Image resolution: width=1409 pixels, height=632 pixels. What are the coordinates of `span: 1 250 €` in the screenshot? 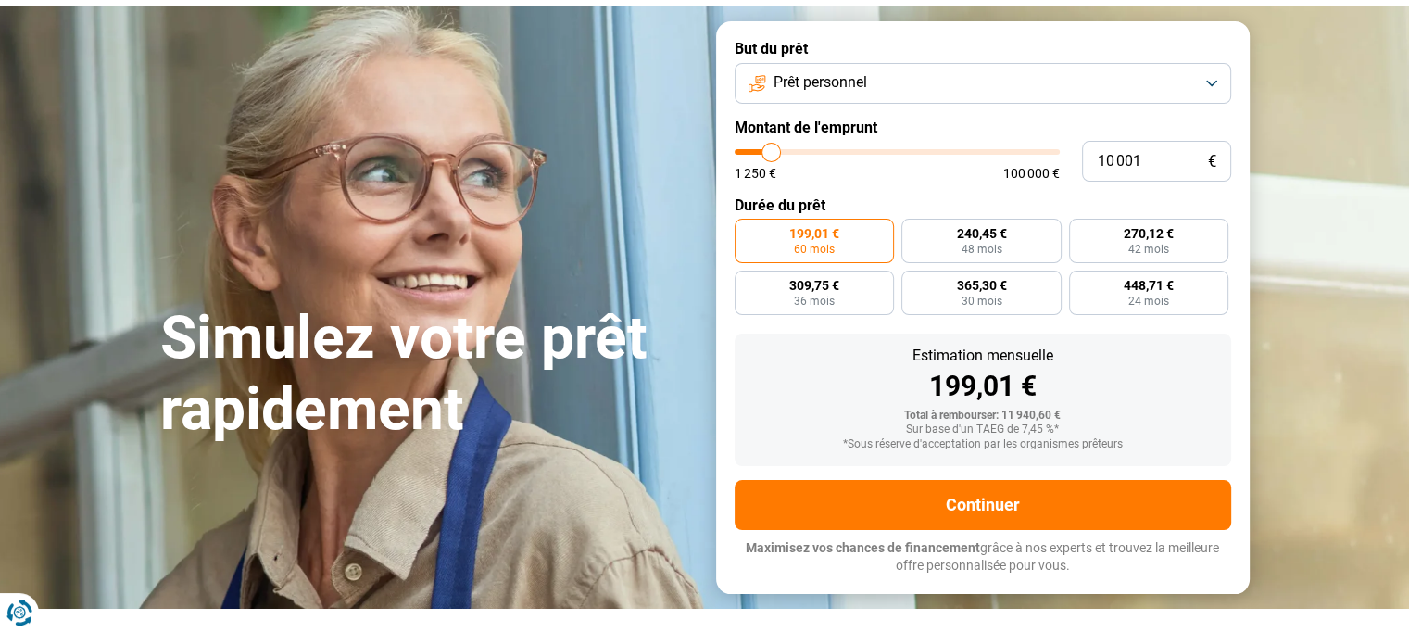 It's located at (755, 173).